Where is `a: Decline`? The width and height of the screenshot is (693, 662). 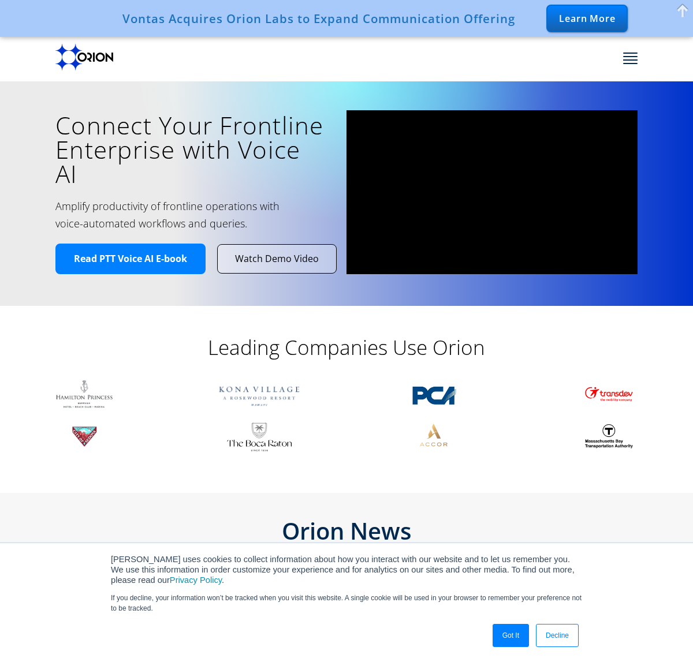 a: Decline is located at coordinates (557, 635).